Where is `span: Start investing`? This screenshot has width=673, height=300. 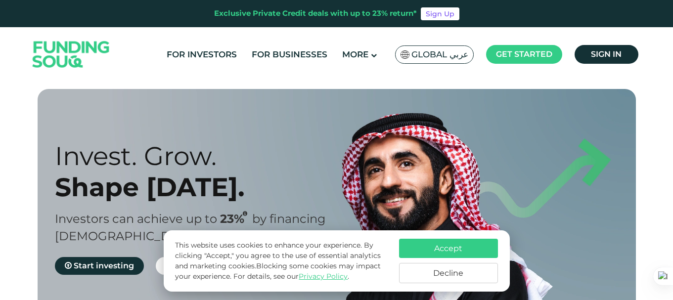
span: Start investing is located at coordinates (104, 265).